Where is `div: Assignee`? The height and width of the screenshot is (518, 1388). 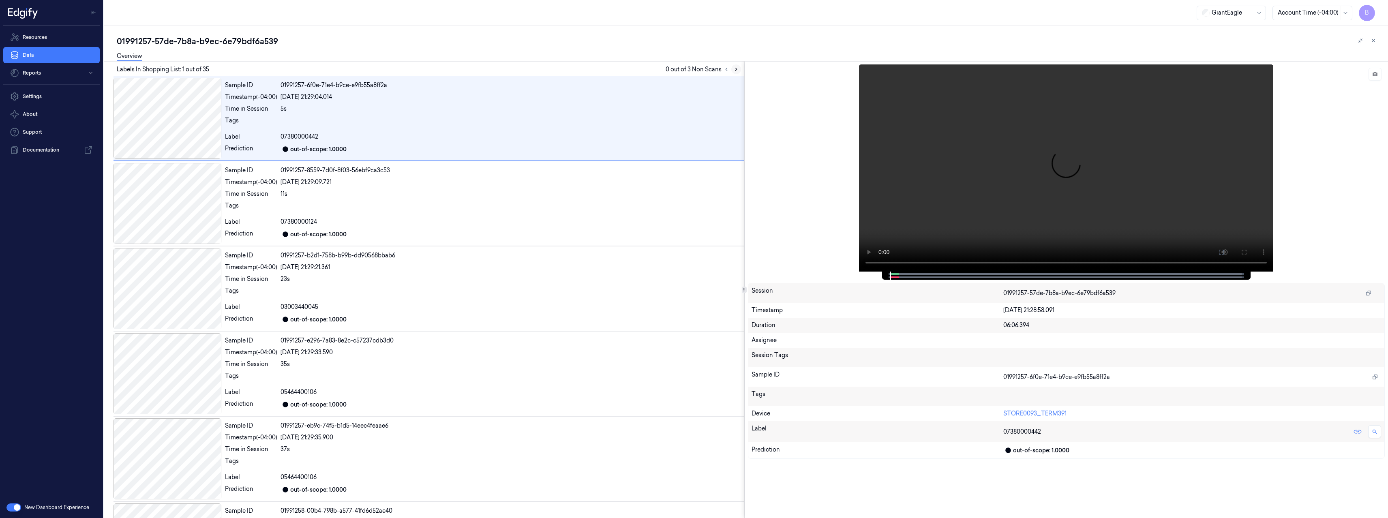 div: Assignee is located at coordinates (1066, 340).